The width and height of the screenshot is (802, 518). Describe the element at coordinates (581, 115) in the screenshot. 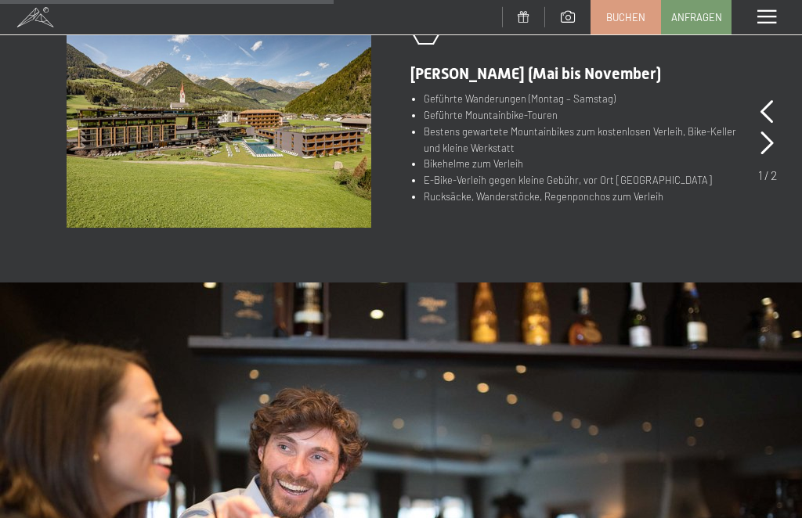

I see `li: Geführte Mountainbike-Touren` at that location.